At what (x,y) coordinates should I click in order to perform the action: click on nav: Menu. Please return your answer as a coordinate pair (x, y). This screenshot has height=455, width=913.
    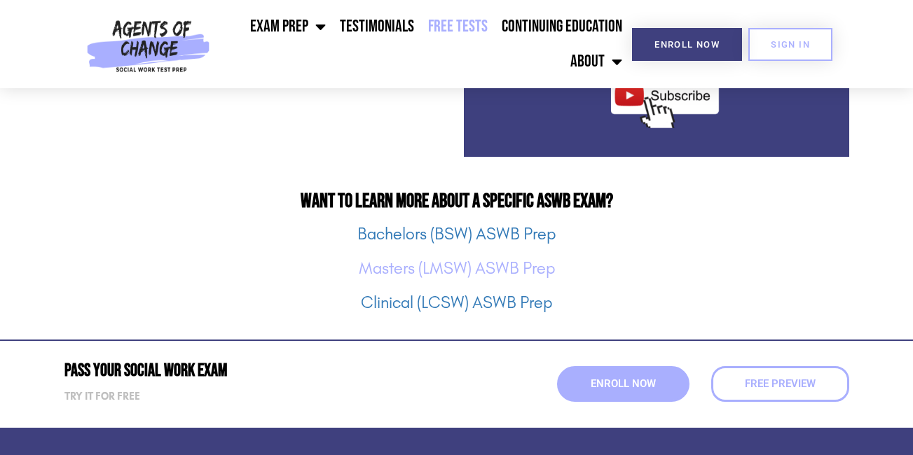
    Looking at the image, I should click on (422, 44).